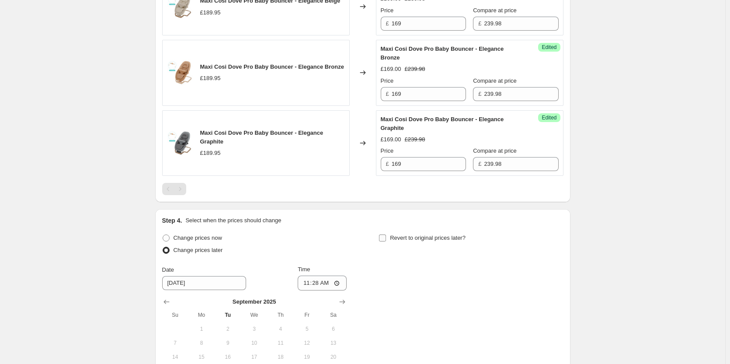  What do you see at coordinates (281, 343) in the screenshot?
I see `button: Thursday September 11 2025` at bounding box center [281, 343].